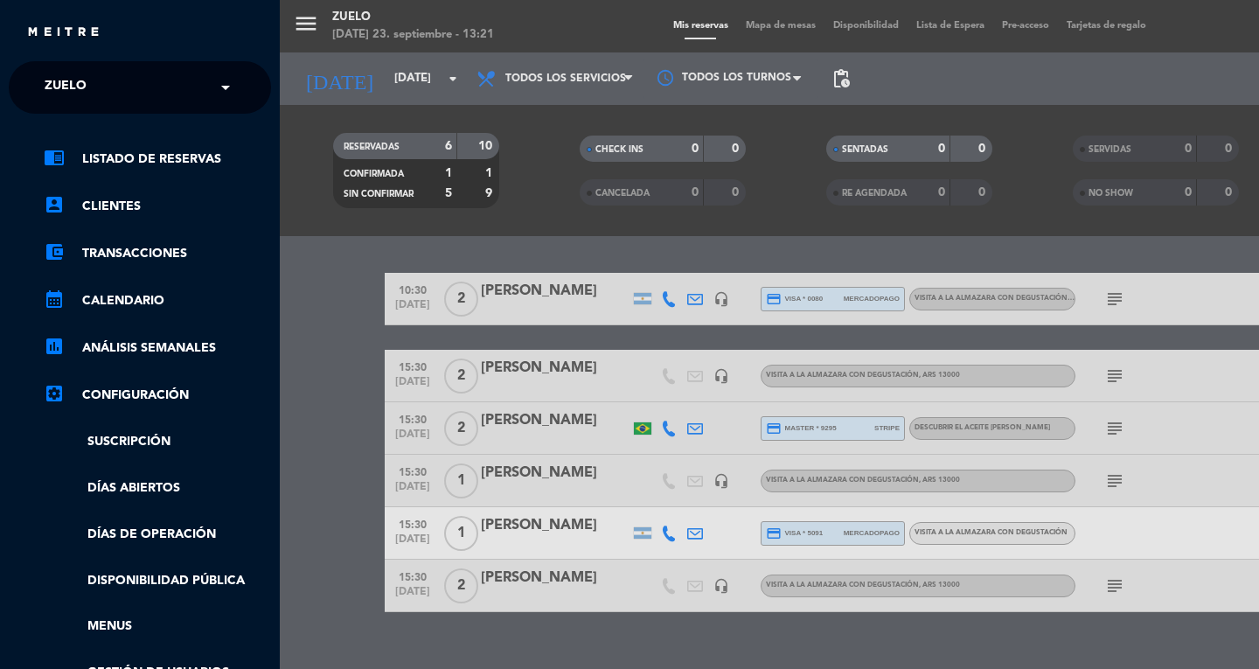 This screenshot has height=669, width=1259. What do you see at coordinates (54, 393) in the screenshot?
I see `i: settings_applications` at bounding box center [54, 393].